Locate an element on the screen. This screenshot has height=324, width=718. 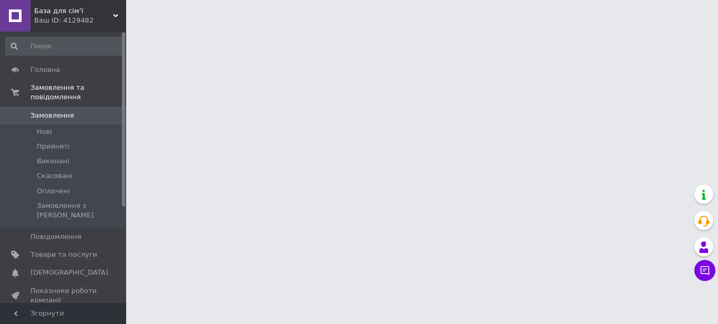
button: Чат з покупцем is located at coordinates (705, 271).